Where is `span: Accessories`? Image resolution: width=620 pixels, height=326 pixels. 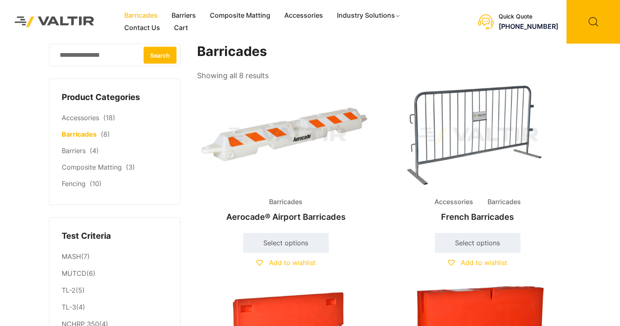
span: Accessories is located at coordinates (454, 202).